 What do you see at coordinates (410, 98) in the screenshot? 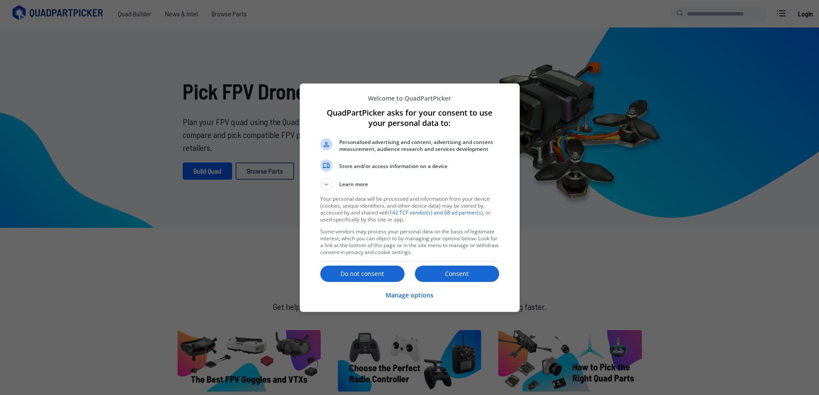
I see `p: Welcome to QuadPartPicker` at bounding box center [410, 98].